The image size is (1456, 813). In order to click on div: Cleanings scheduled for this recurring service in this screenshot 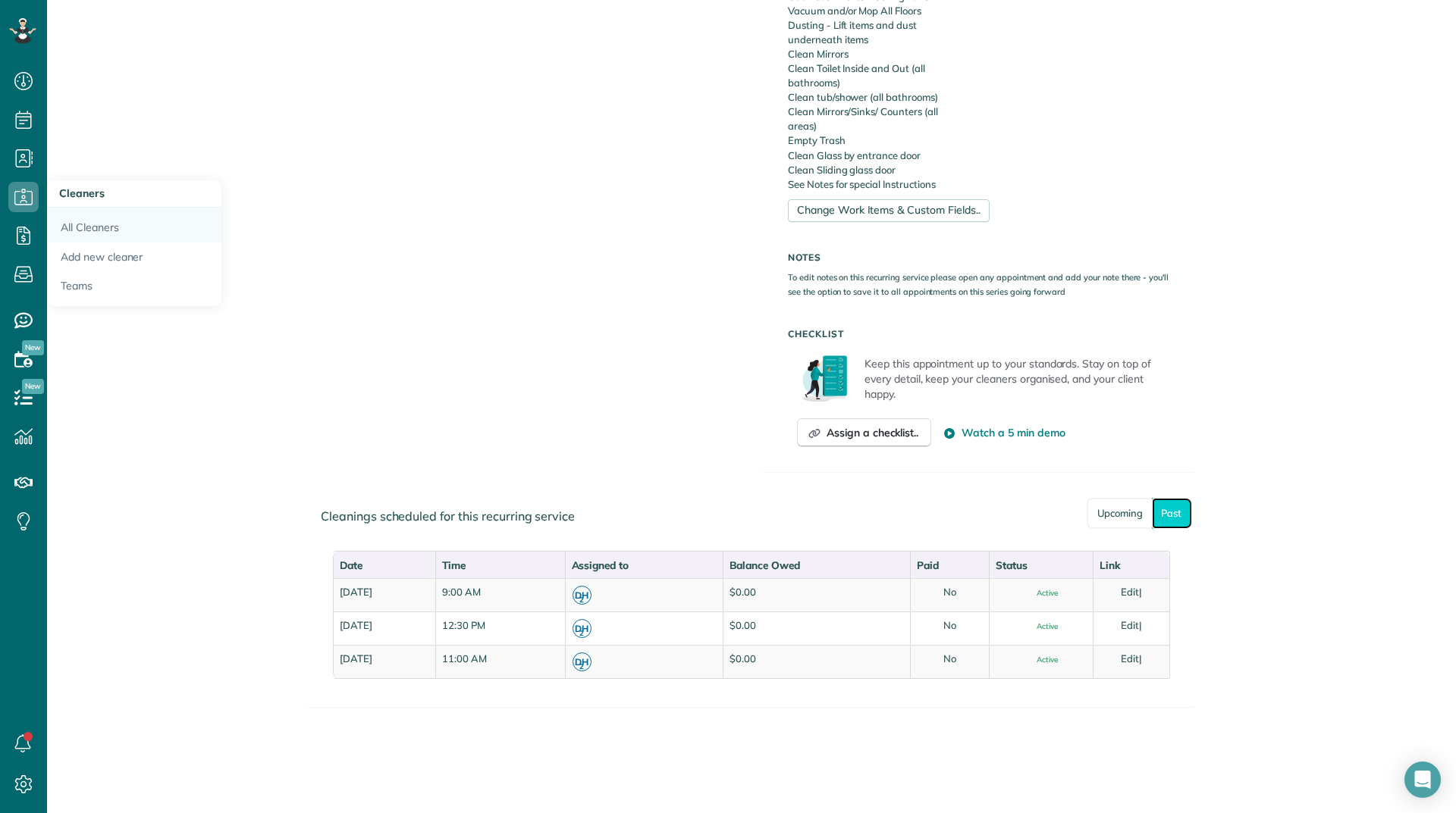, I will do `click(751, 517)`.